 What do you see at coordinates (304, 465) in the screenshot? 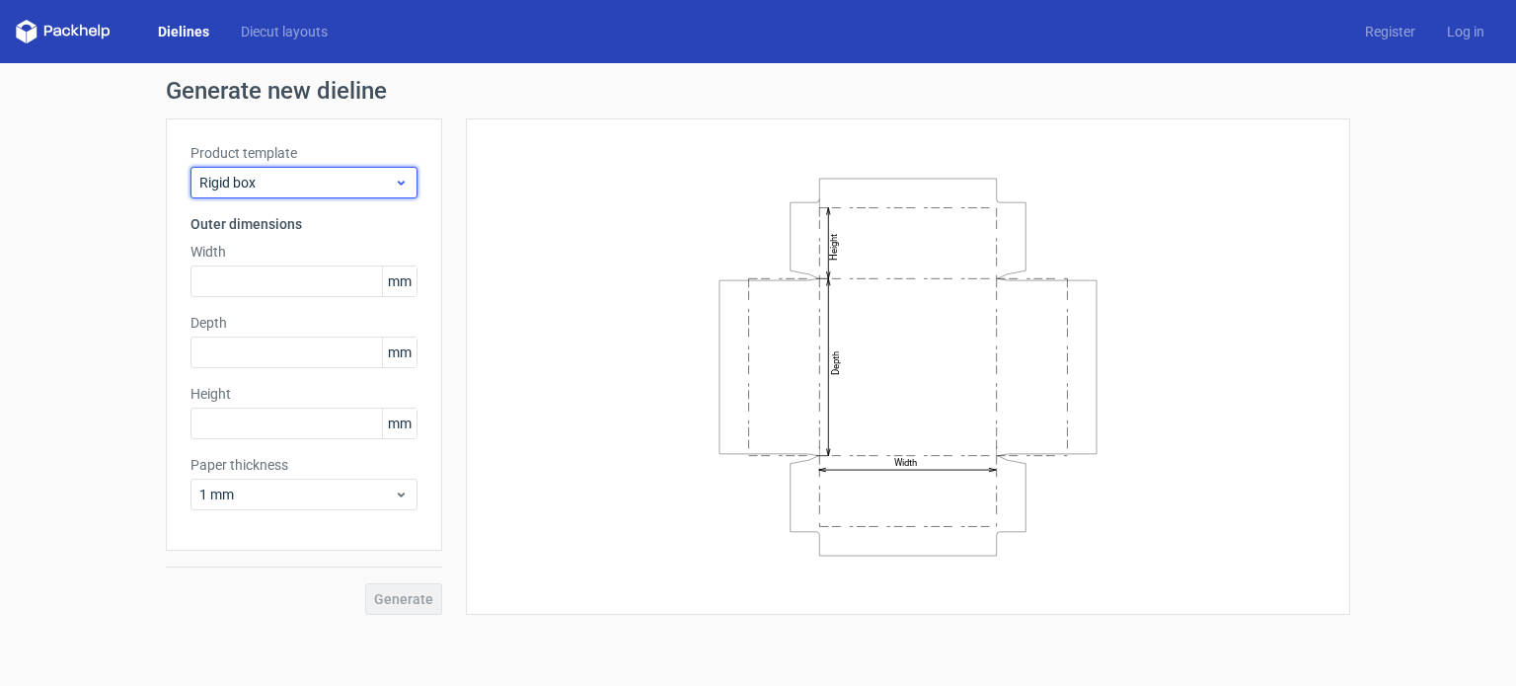
I see `label: Paper thickness` at bounding box center [304, 465].